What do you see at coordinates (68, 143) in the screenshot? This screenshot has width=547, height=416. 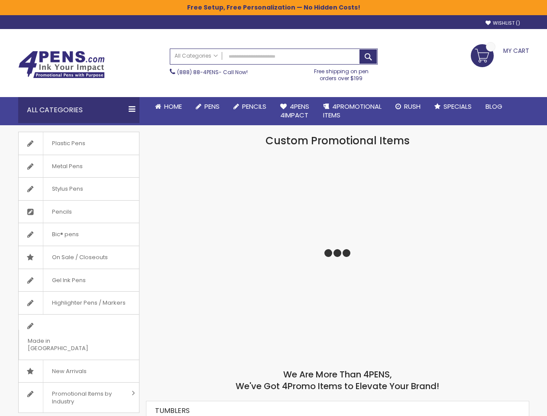 I see `span: Plastic Pens` at bounding box center [68, 143].